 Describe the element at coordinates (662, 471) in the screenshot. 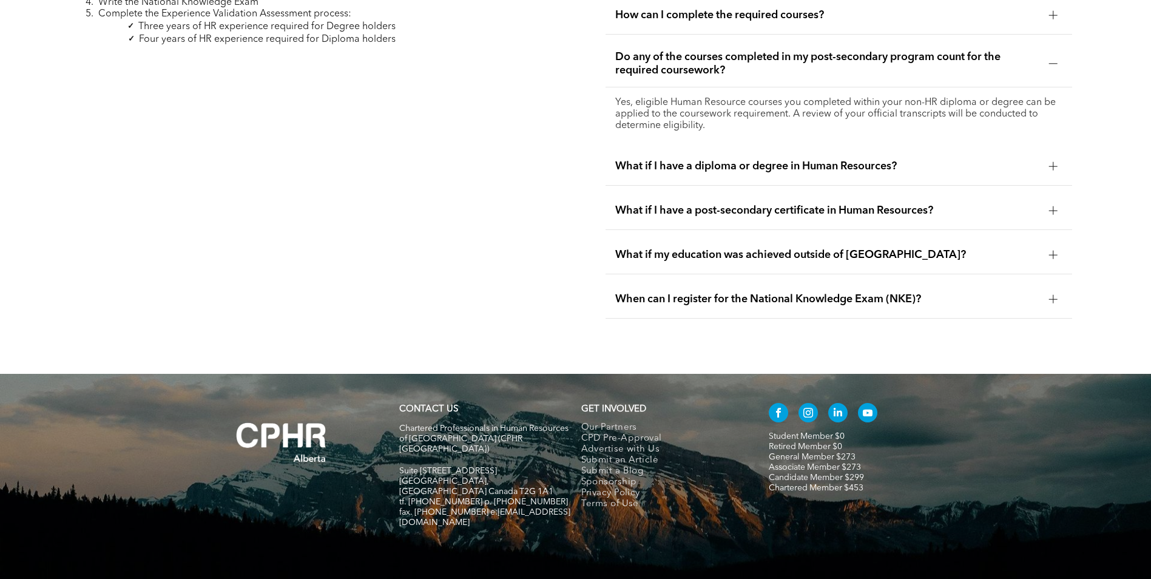

I see `a: Submit a Blog` at that location.